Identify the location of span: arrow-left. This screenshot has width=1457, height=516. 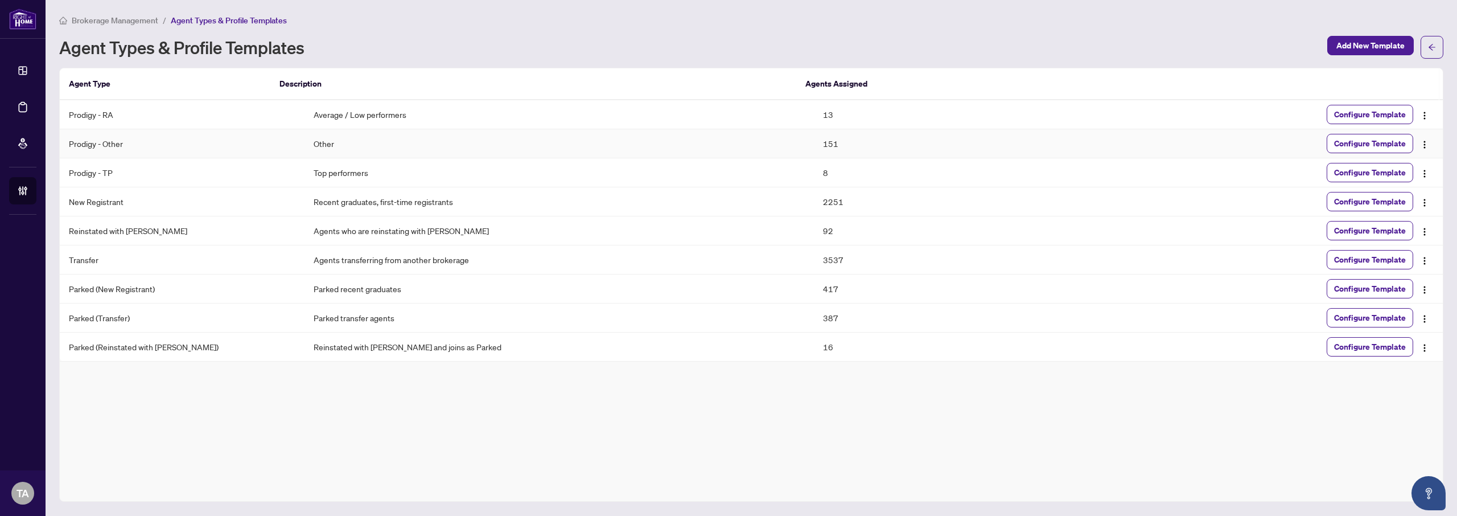
(1432, 47).